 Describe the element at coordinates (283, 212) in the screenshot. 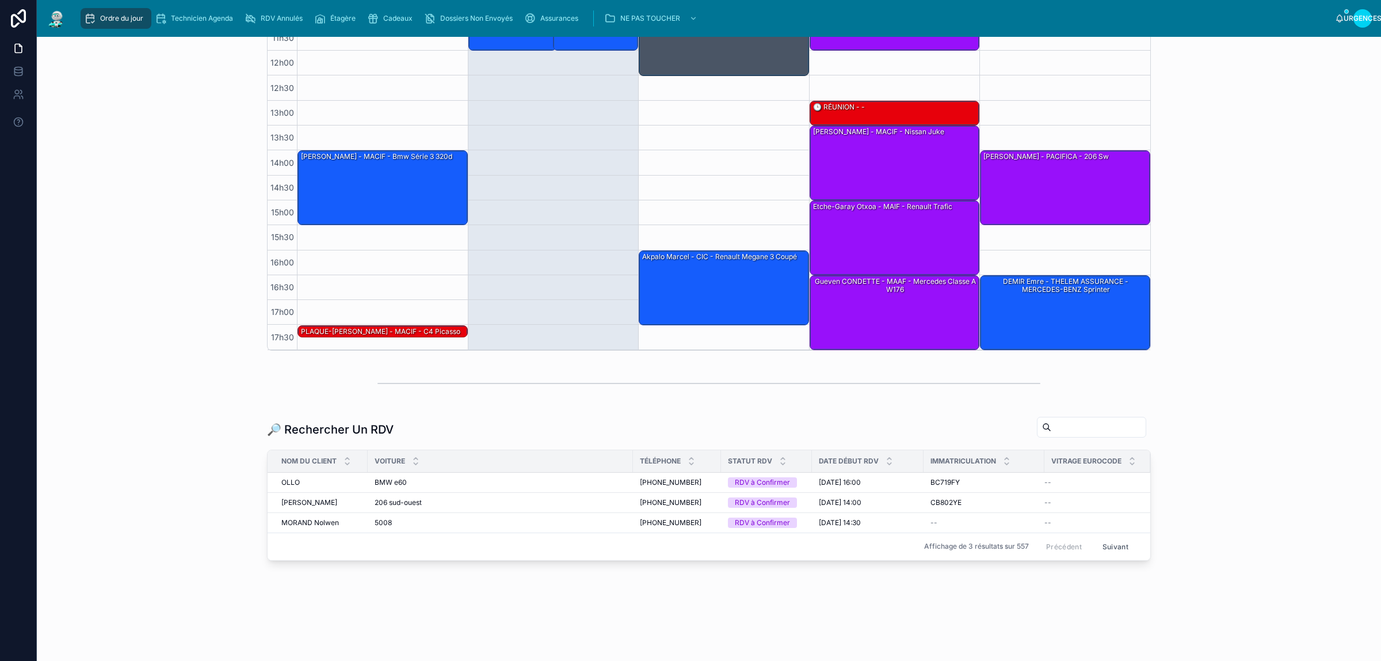

I see `font: 15h00` at that location.